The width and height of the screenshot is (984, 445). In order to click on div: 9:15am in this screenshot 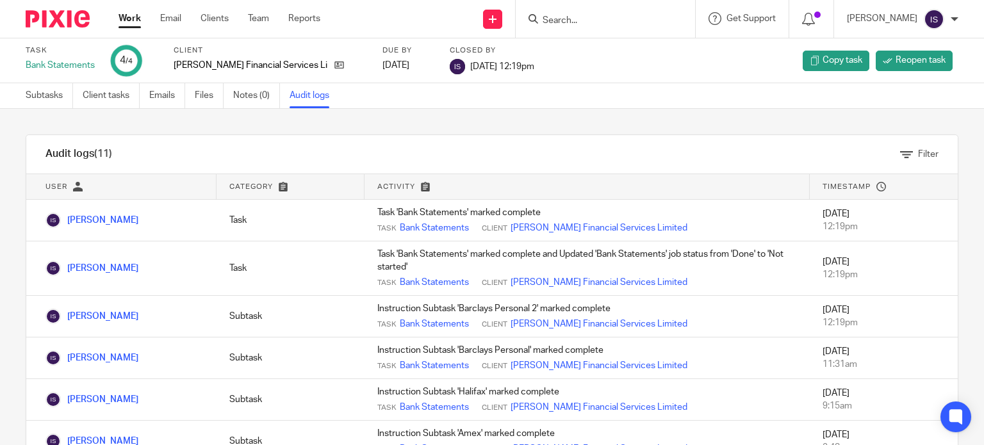, I will do `click(883, 406)`.